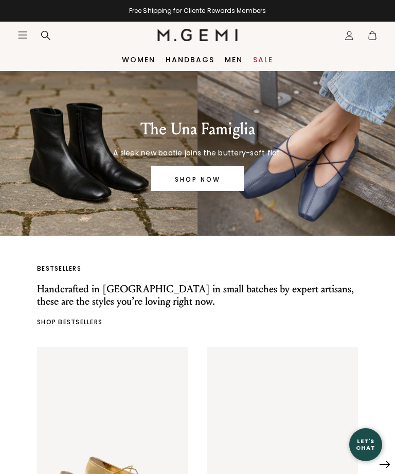 This screenshot has height=474, width=395. Describe the element at coordinates (198, 322) in the screenshot. I see `p: SHOP BESTSELLERS` at that location.